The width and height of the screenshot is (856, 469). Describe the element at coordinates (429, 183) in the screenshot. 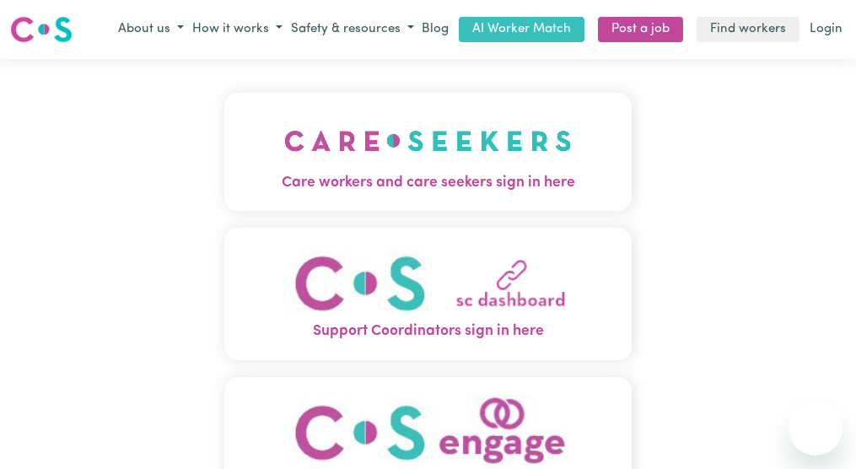

I see `span: Care workers and care seekers sign in here` at that location.